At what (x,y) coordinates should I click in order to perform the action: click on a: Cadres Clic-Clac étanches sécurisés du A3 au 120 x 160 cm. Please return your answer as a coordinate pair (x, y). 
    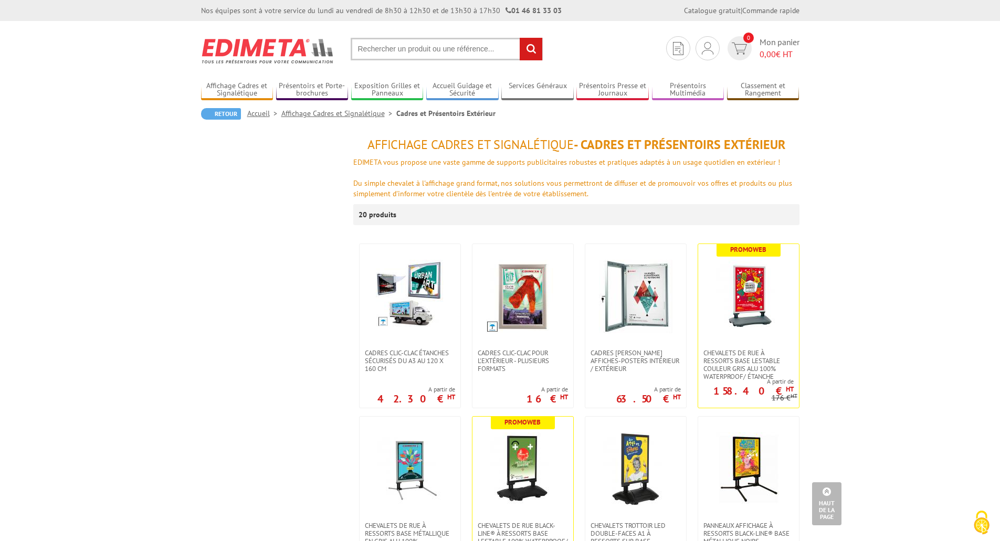
    Looking at the image, I should click on (410, 361).